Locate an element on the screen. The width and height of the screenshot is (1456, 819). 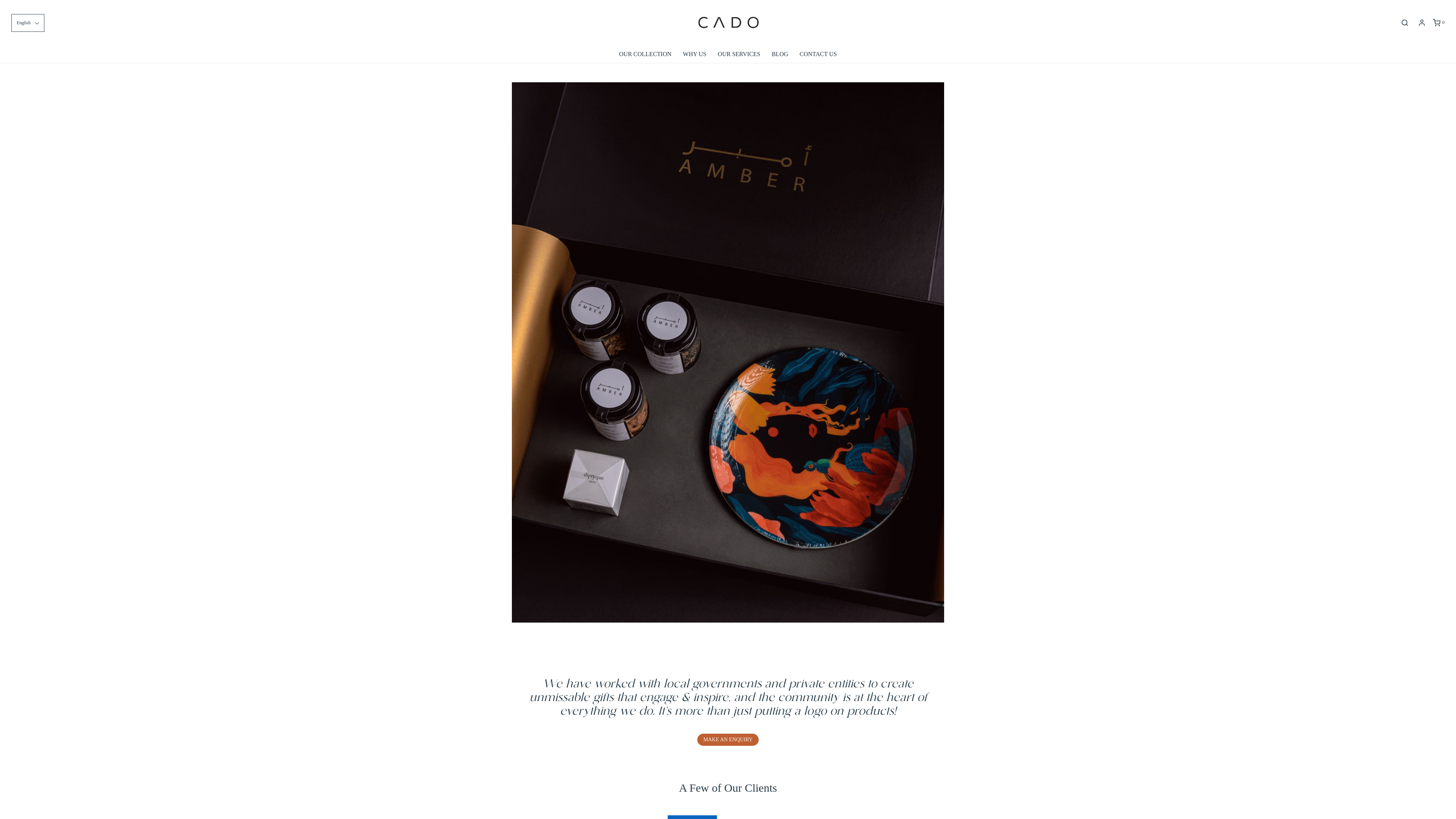
button: Page 6 is located at coordinates (728, 658).